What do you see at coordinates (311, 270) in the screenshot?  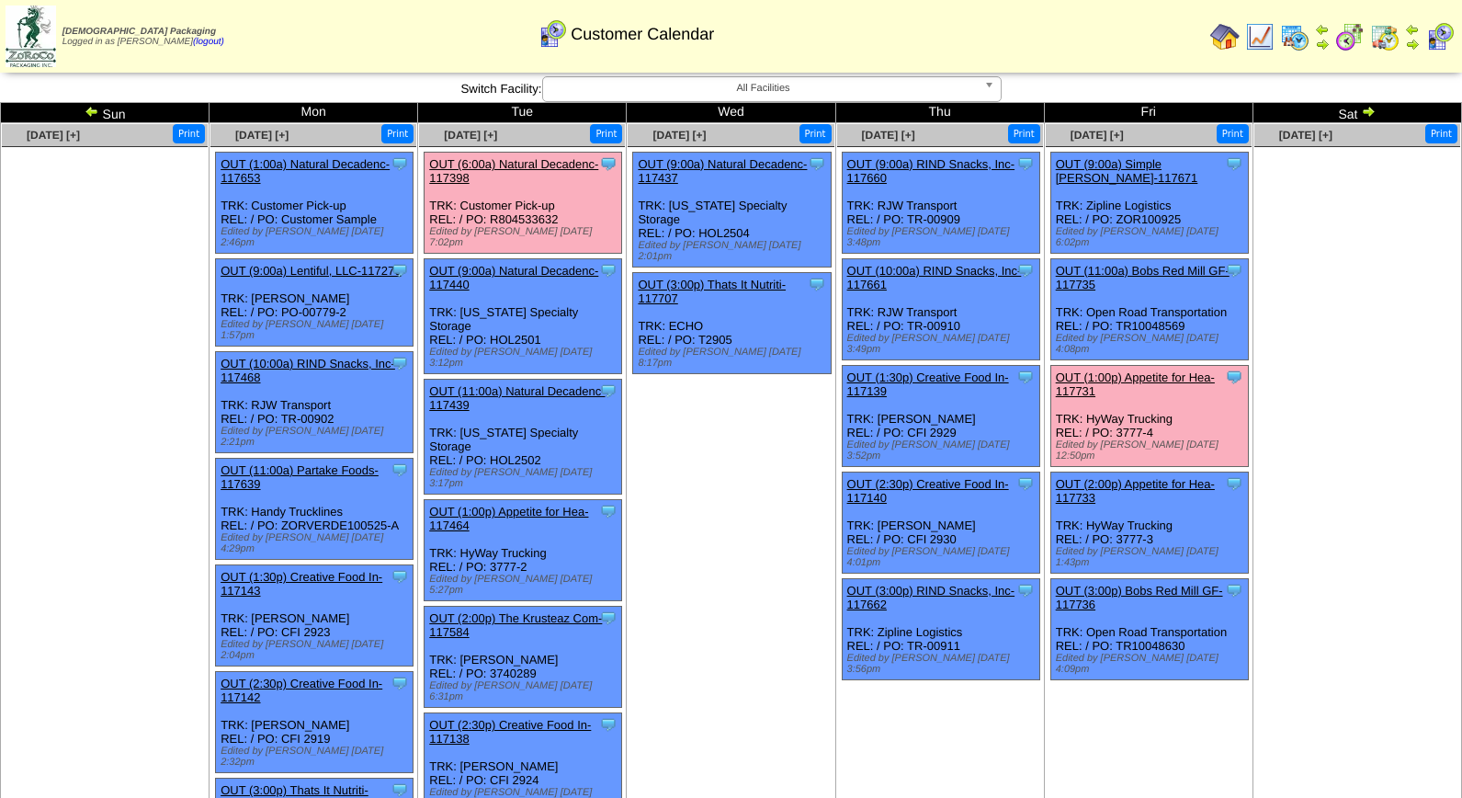 I see `a: OUT (9:00a) Lentiful, LLC-117276` at bounding box center [311, 270].